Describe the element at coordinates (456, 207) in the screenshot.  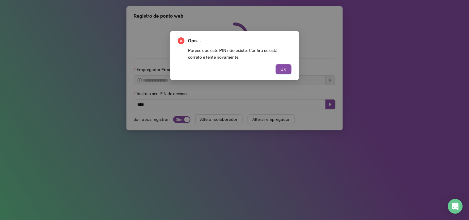
I see `div: Open Intercom Messenger` at that location.